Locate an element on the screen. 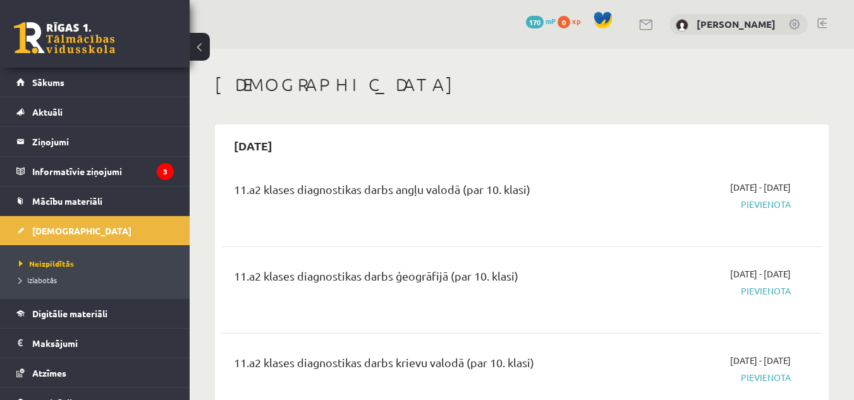 The height and width of the screenshot is (400, 854). a: Sākums is located at coordinates (95, 82).